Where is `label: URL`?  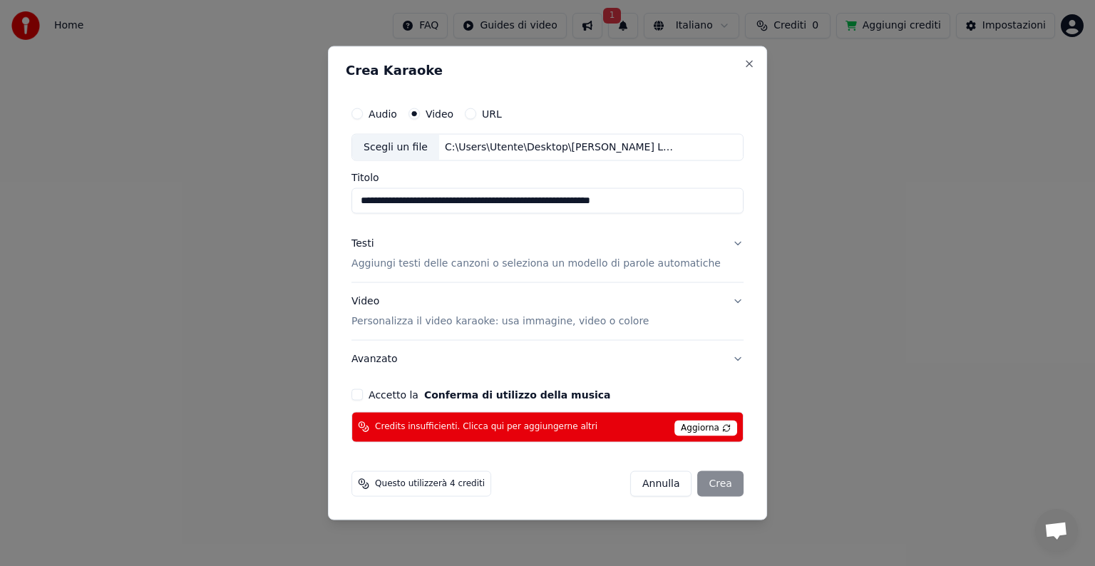 label: URL is located at coordinates (492, 114).